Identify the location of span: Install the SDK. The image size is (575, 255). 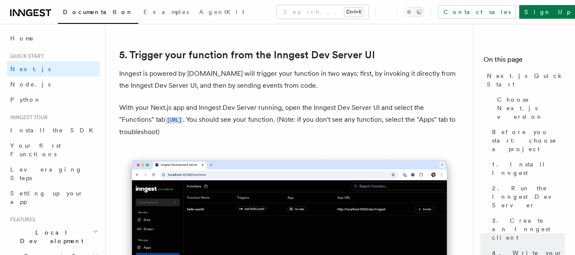
(54, 130).